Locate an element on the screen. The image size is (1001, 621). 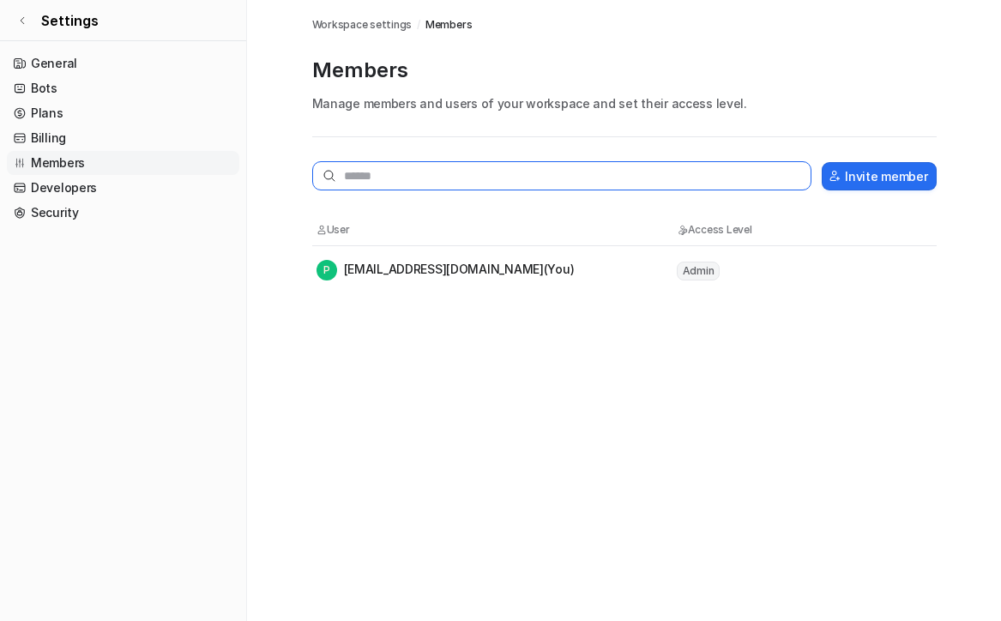
button: Invite member is located at coordinates (879, 176).